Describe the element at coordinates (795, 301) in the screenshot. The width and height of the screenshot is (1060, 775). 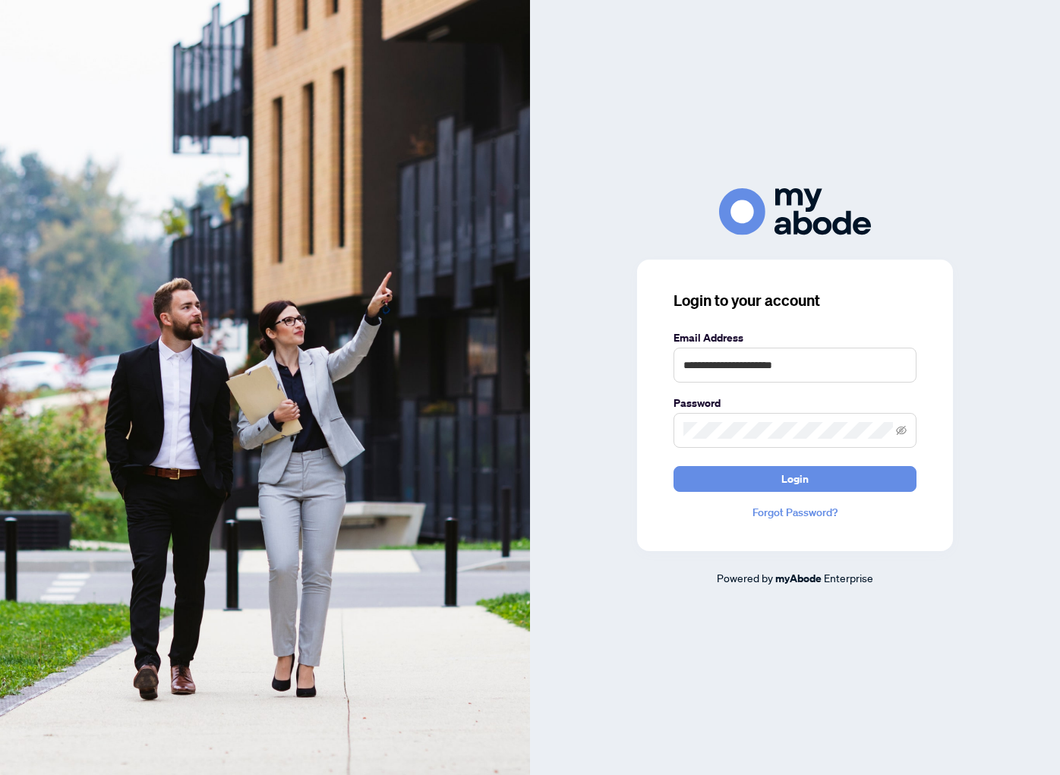
I see `h3: Login to your account` at that location.